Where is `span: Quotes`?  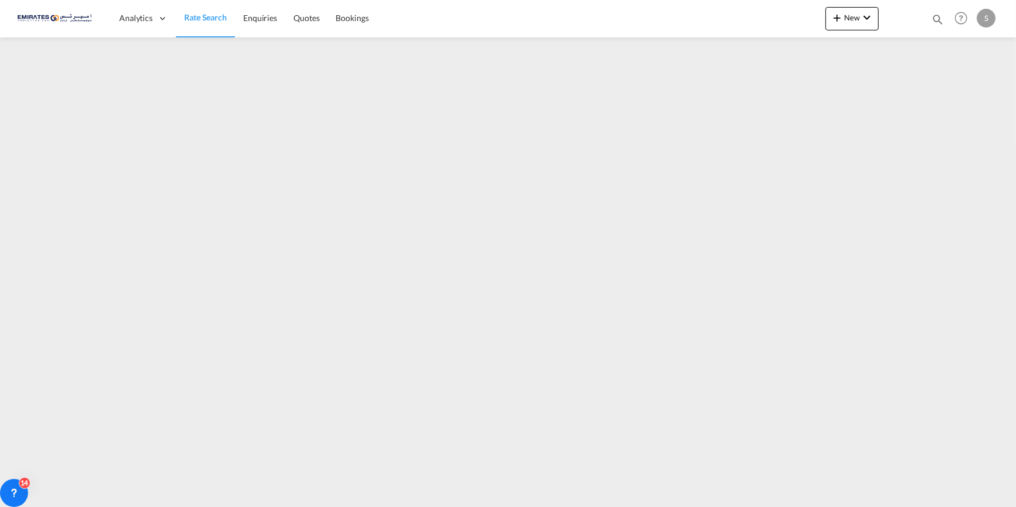 span: Quotes is located at coordinates (306, 18).